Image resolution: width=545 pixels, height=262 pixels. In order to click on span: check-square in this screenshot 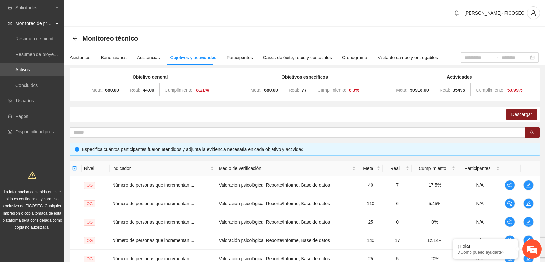, I will do `click(75, 168)`.